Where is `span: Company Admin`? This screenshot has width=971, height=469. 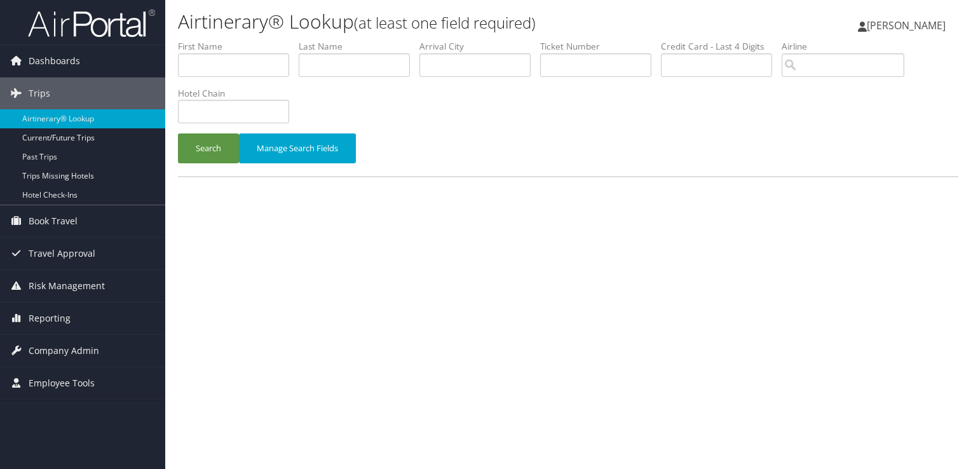 span: Company Admin is located at coordinates (64, 351).